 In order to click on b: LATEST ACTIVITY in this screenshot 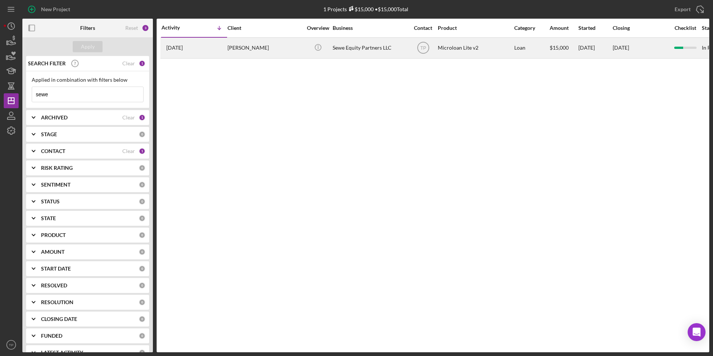, I will do `click(62, 352)`.